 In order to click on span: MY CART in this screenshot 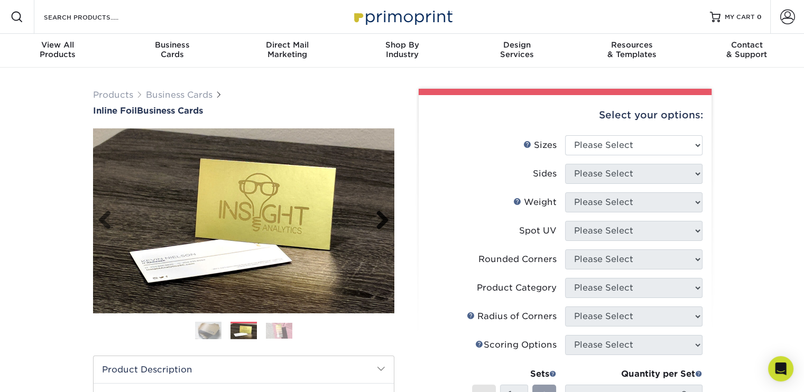, I will do `click(740, 17)`.